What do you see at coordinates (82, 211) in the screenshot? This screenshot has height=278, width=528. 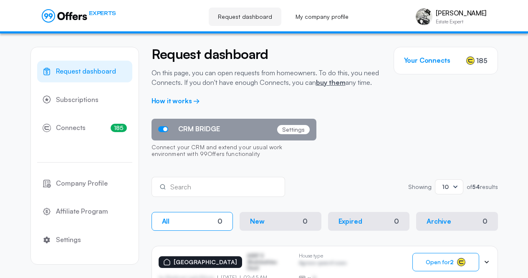 I see `span: Affiliate Program` at bounding box center [82, 211].